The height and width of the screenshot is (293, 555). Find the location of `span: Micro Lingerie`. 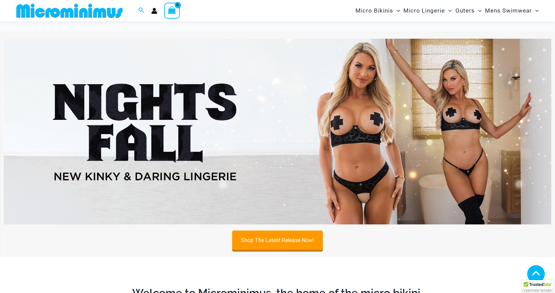

span: Micro Lingerie is located at coordinates (424, 11).